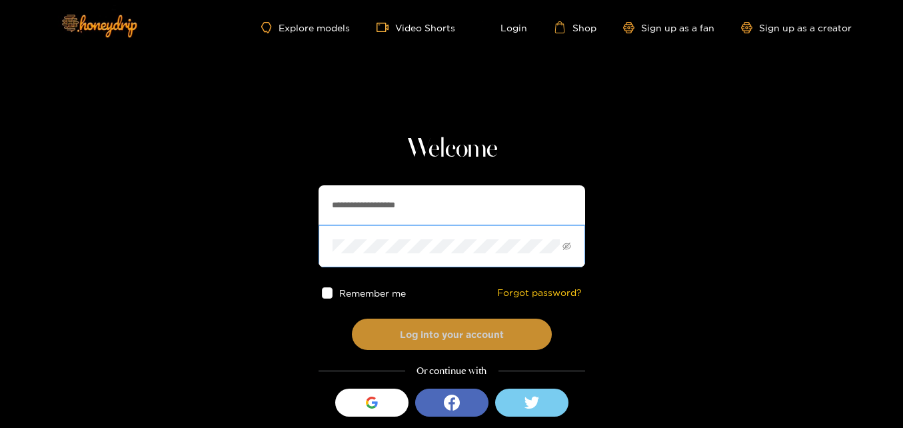 This screenshot has width=903, height=428. Describe the element at coordinates (539, 293) in the screenshot. I see `a: Forgot password?` at that location.